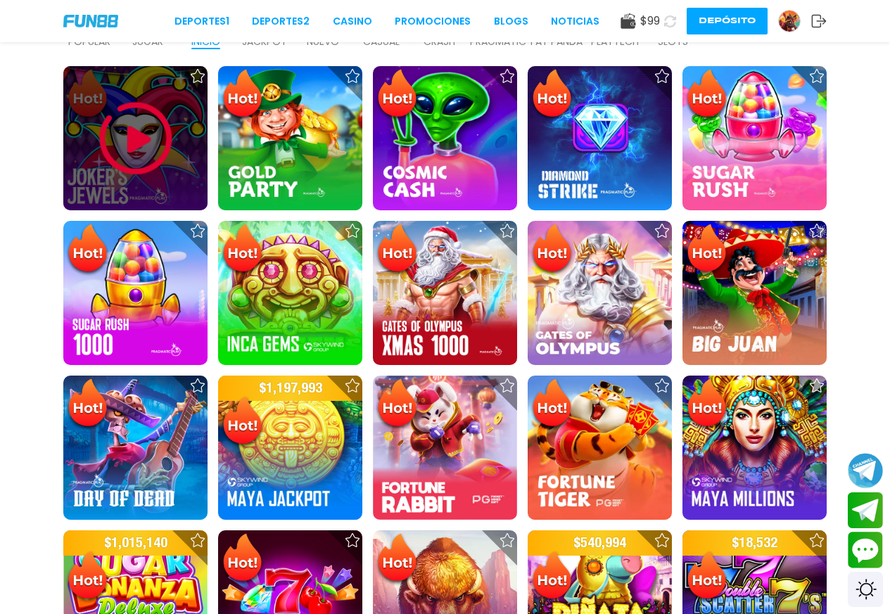 The height and width of the screenshot is (614, 890). I want to click on a: Avatar, so click(794, 21).